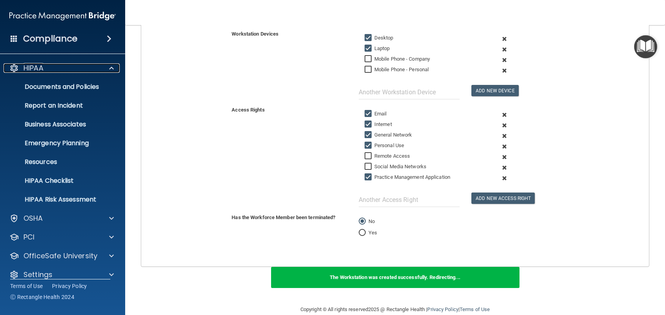 This screenshot has width=665, height=315. Describe the element at coordinates (60, 256) in the screenshot. I see `p: OfficeSafe University` at that location.